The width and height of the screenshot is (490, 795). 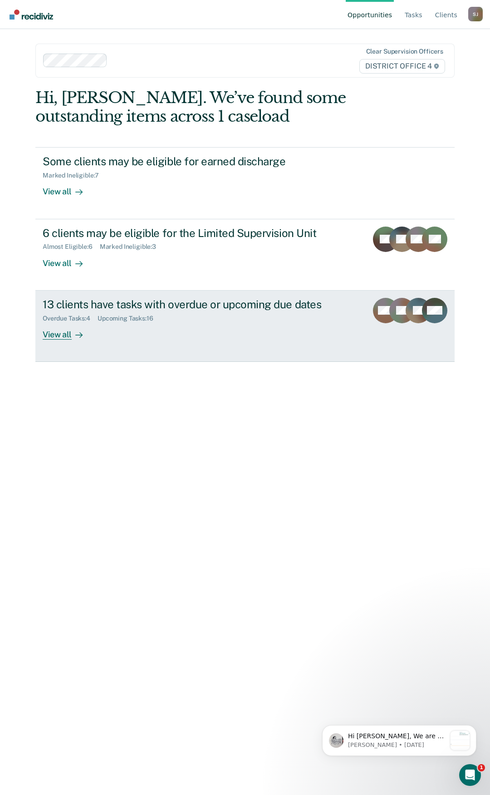 What do you see at coordinates (129, 318) in the screenshot?
I see `div: Upcoming Tasks : 16` at bounding box center [129, 318].